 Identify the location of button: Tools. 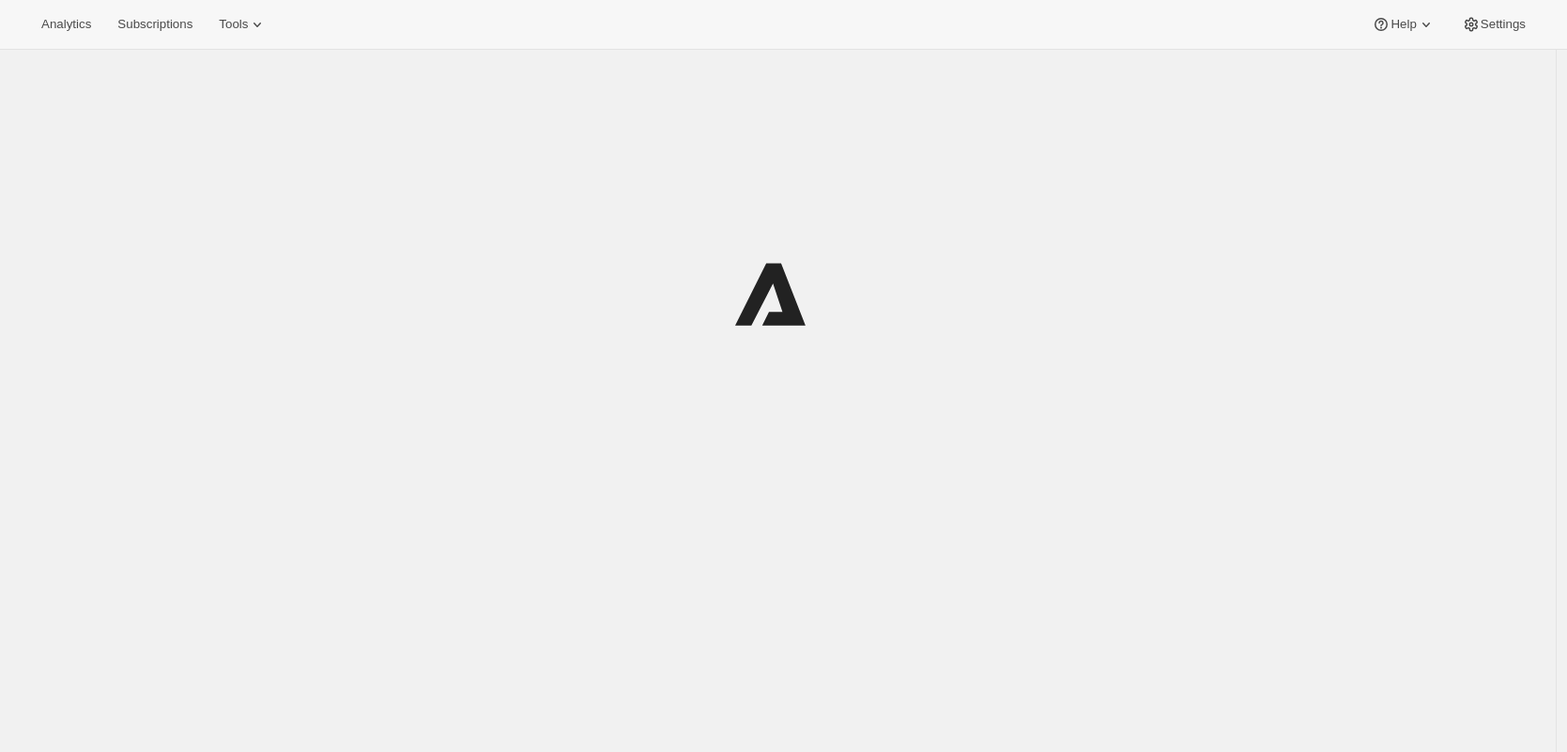
(242, 24).